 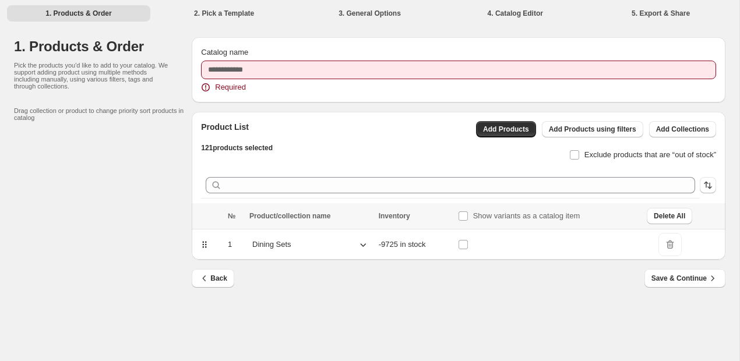 I want to click on button: Add Products using filters, so click(x=593, y=129).